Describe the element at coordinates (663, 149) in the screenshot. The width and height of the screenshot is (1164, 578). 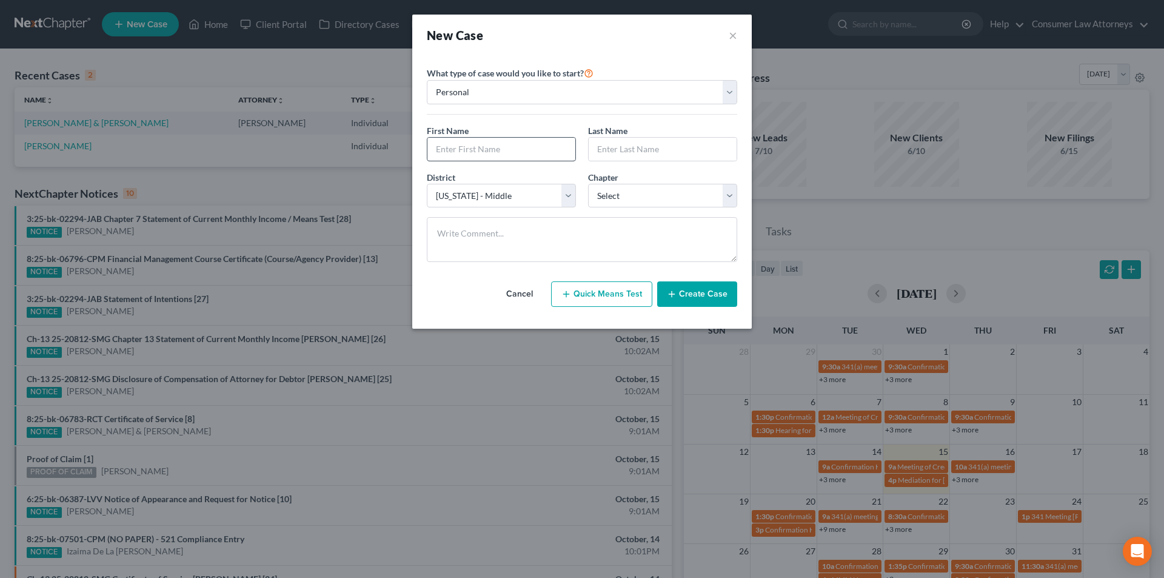
I see `input: Enter Last Name` at that location.